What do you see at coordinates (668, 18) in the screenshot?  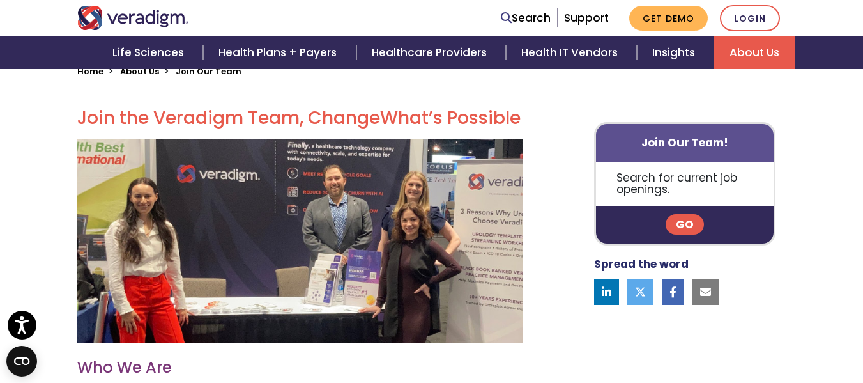 I see `a: Get Demo` at bounding box center [668, 18].